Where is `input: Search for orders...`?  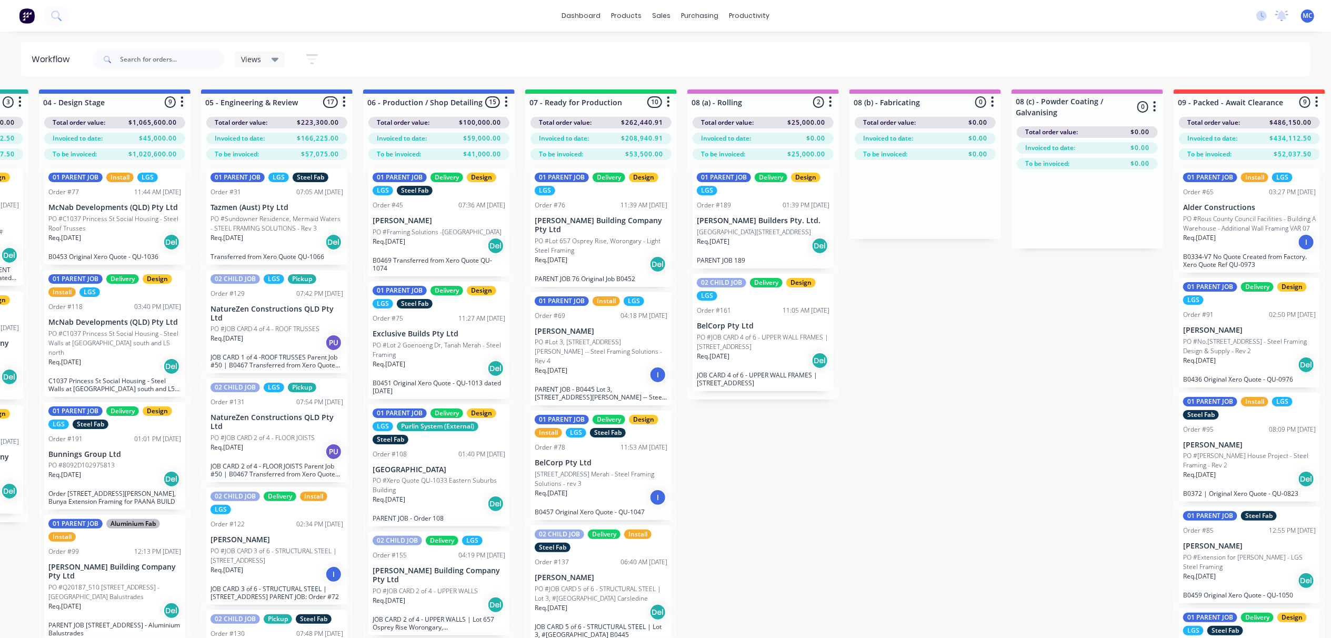
input: Search for orders... is located at coordinates (172, 59).